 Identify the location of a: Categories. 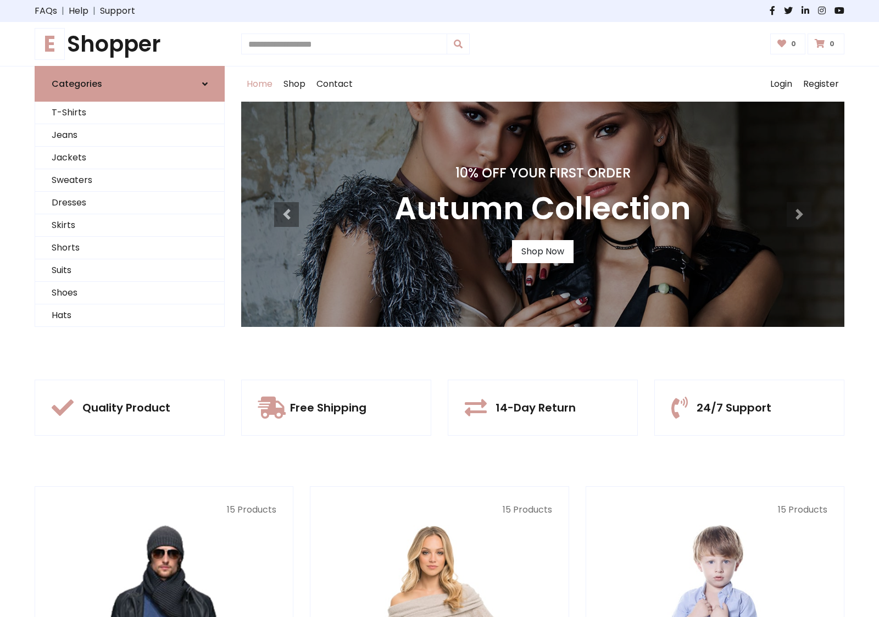
(130, 84).